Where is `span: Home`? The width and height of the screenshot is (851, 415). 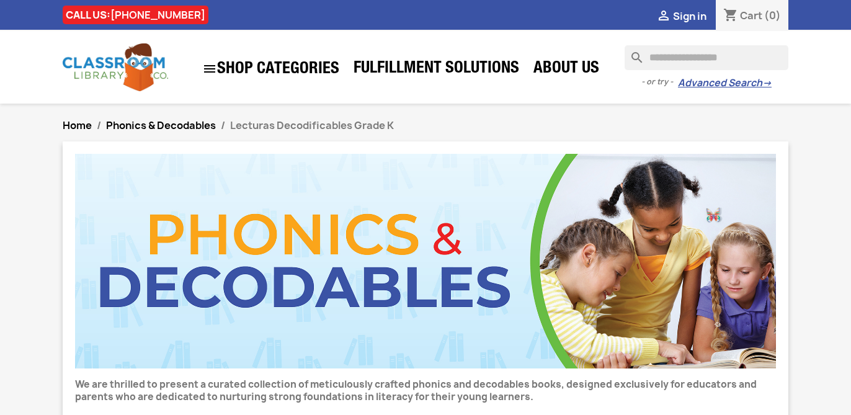
span: Home is located at coordinates (77, 125).